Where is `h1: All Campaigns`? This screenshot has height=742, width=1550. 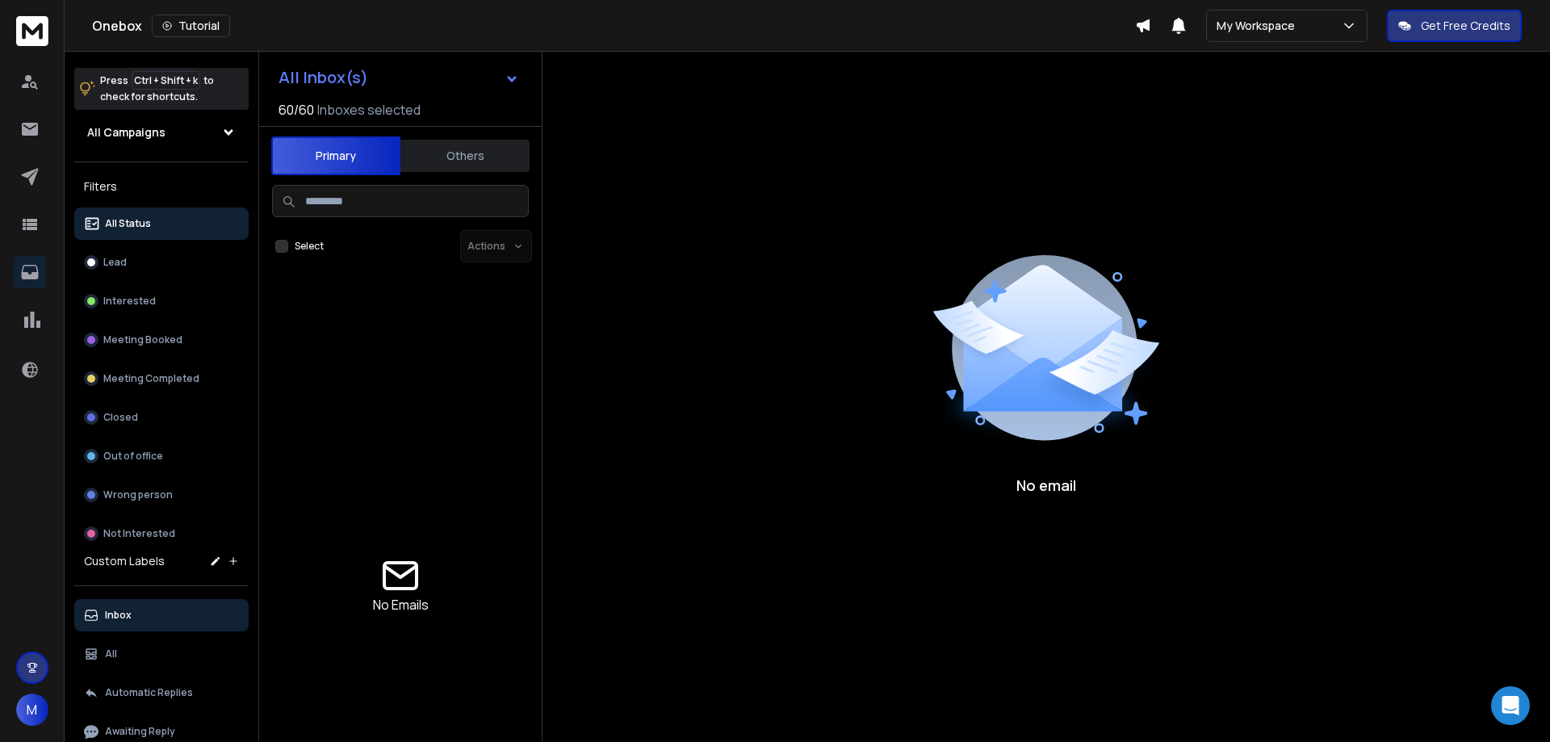
h1: All Campaigns is located at coordinates (126, 132).